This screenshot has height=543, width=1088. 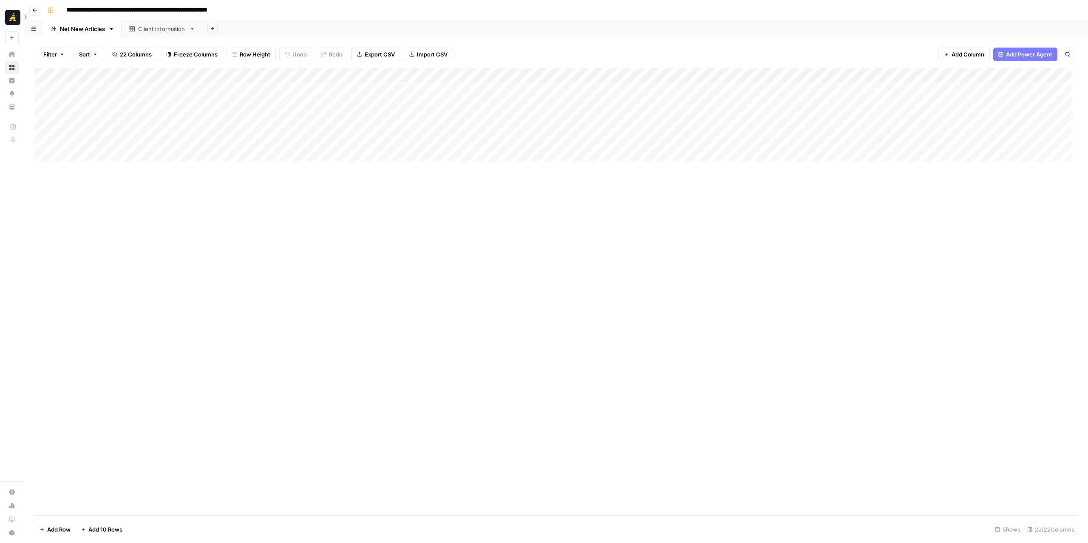 I want to click on a: Opportunities, so click(x=12, y=94).